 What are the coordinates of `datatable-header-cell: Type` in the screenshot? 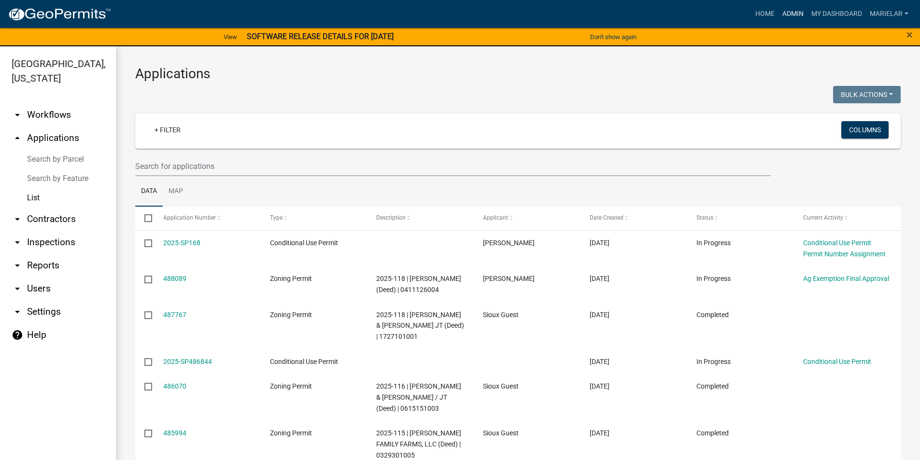 It's located at (314, 218).